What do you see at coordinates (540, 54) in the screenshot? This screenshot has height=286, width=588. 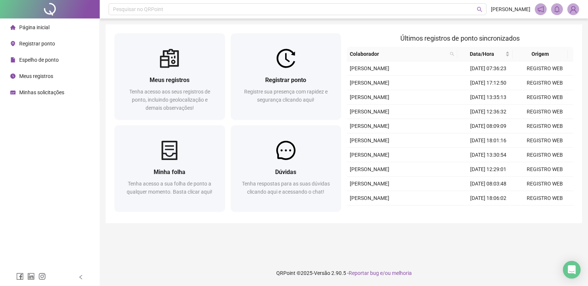 I see `th: Origem` at bounding box center [540, 54].